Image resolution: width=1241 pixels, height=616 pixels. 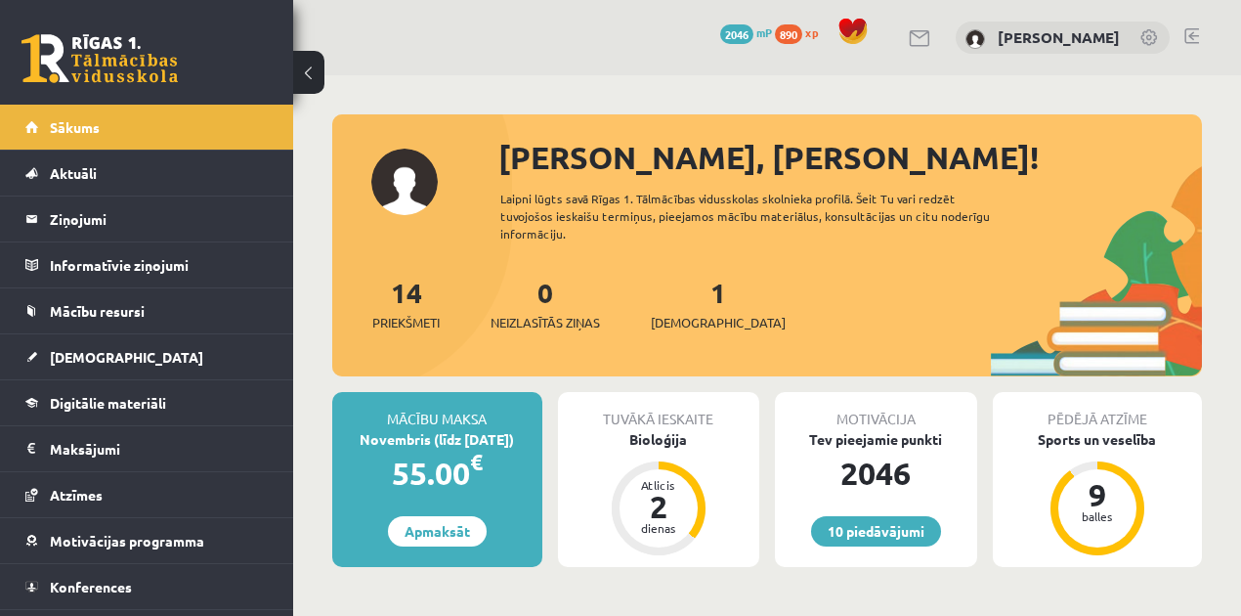 What do you see at coordinates (659, 494) in the screenshot?
I see `a: Bioloģija Atlicis 2 dienas` at bounding box center [659, 494].